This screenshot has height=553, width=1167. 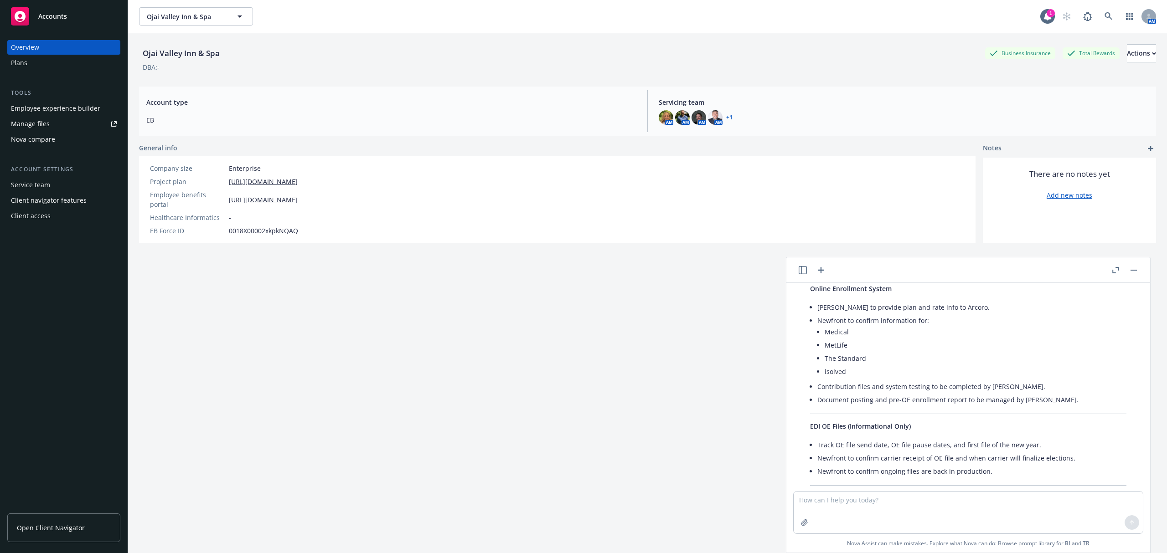 I want to click on a: Plans, so click(x=64, y=63).